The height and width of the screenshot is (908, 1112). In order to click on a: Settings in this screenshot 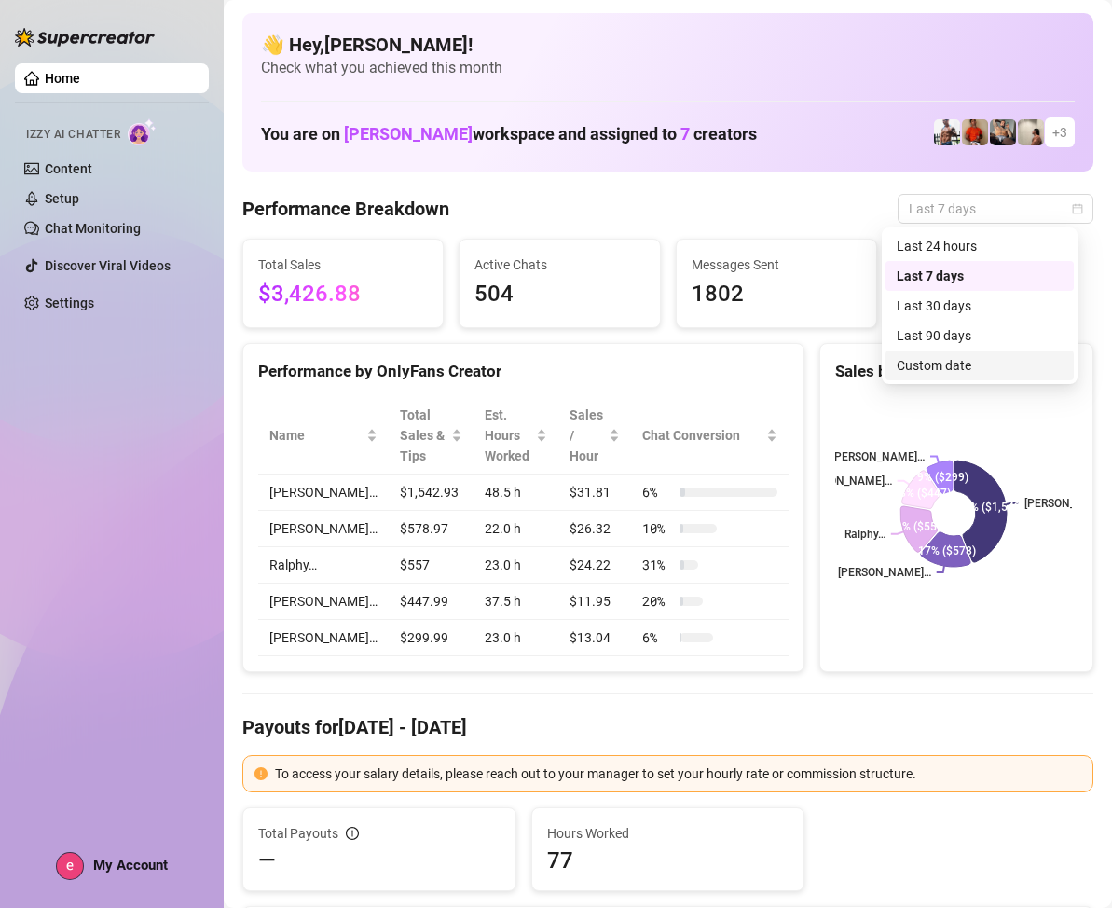, I will do `click(69, 303)`.